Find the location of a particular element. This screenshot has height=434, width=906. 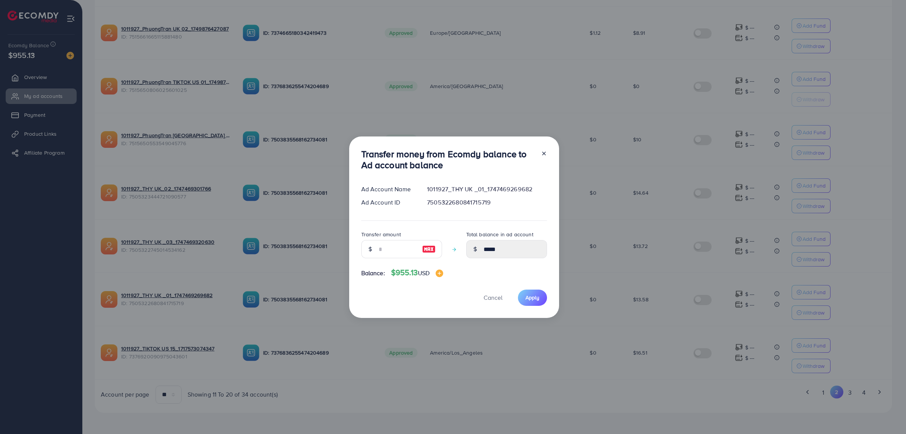

button: Cancel is located at coordinates (493, 297).